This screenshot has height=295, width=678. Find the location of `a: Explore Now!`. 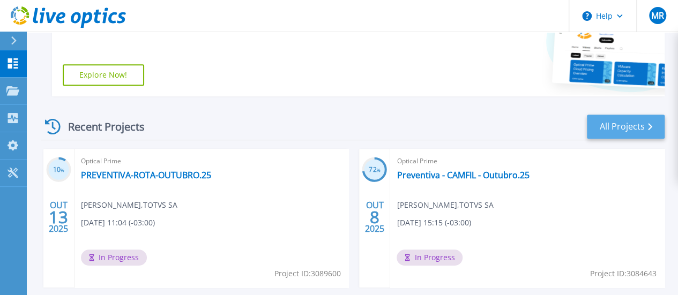

a: Explore Now! is located at coordinates (103, 75).